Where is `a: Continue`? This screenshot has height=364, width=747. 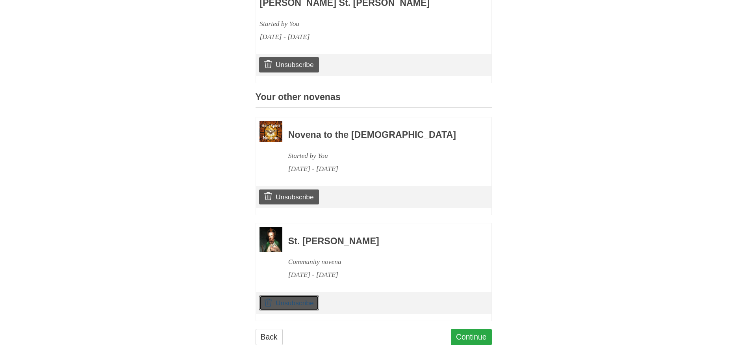
a: Continue is located at coordinates (472, 337).